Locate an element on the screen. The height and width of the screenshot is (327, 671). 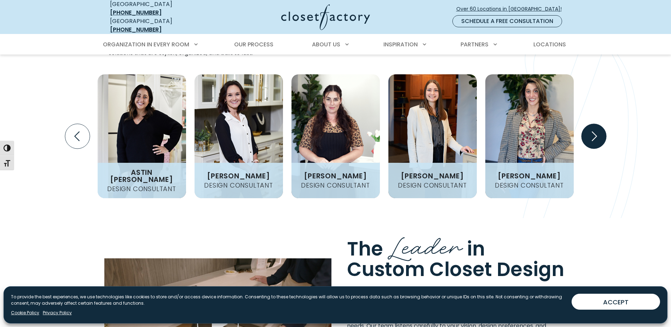
span: Leader is located at coordinates (425, 244).